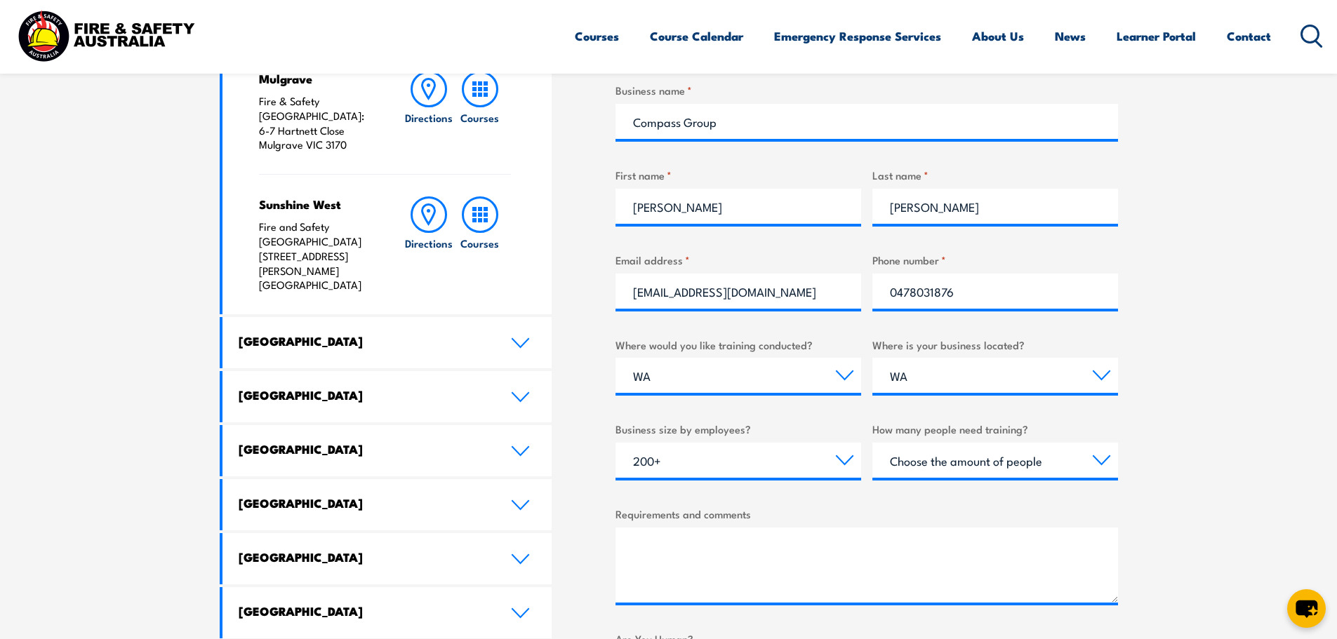 The image size is (1337, 639). What do you see at coordinates (995, 175) in the screenshot?
I see `label: Last name` at bounding box center [995, 175].